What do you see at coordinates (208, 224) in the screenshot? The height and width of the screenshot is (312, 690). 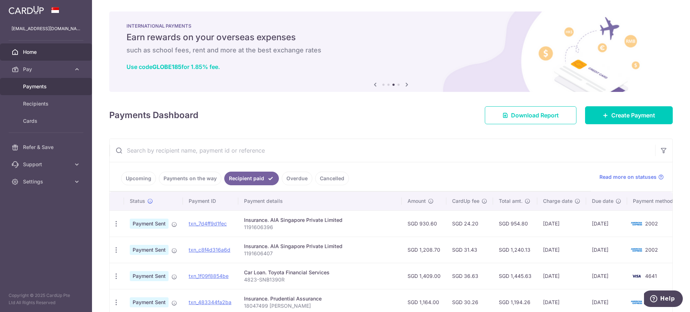 I see `a: txn_7d4ff9d1fec` at bounding box center [208, 224].